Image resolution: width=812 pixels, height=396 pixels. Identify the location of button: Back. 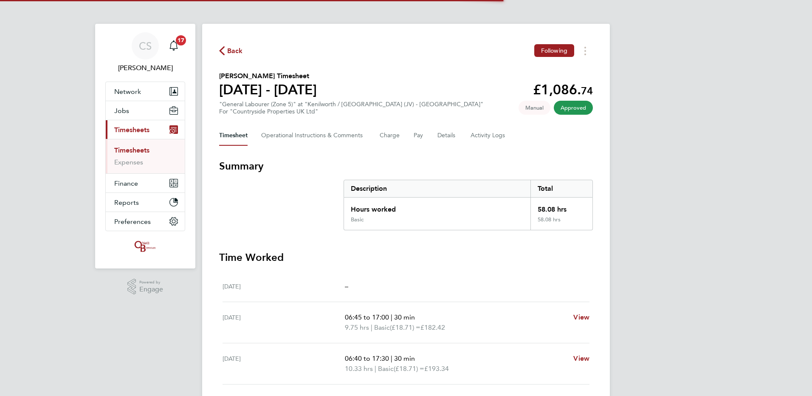
(231, 51).